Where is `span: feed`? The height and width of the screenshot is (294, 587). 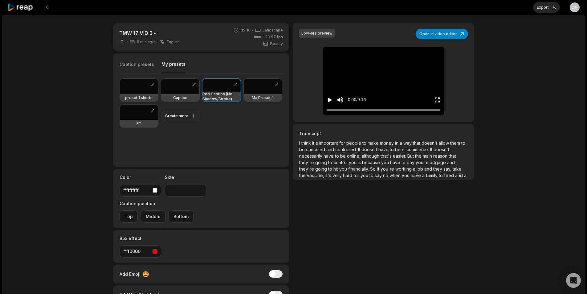
span: feed is located at coordinates (449, 175).